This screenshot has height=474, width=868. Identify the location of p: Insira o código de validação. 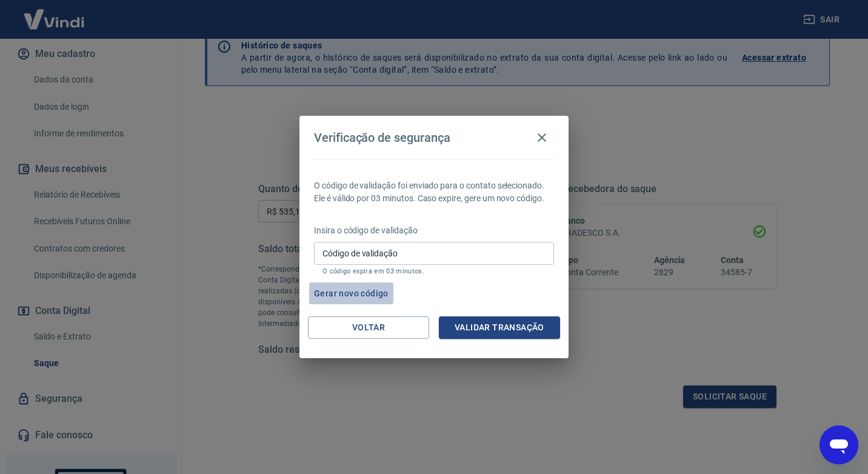
(434, 230).